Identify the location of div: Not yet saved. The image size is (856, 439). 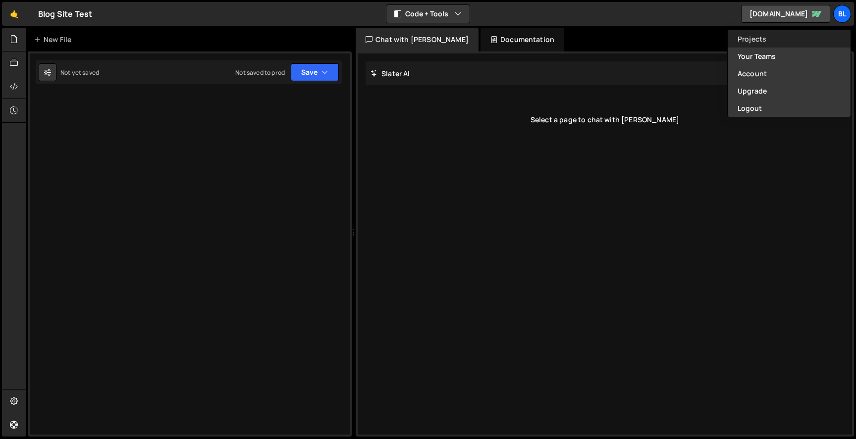
(80, 72).